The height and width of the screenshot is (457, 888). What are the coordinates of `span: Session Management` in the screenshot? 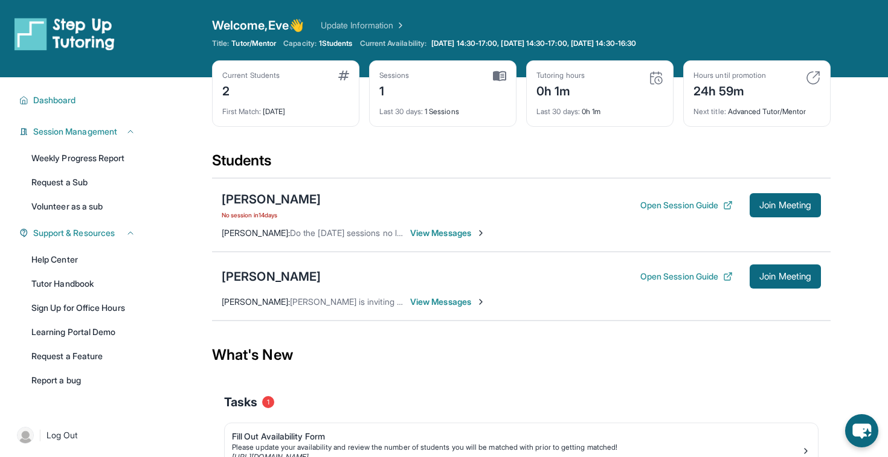 It's located at (75, 132).